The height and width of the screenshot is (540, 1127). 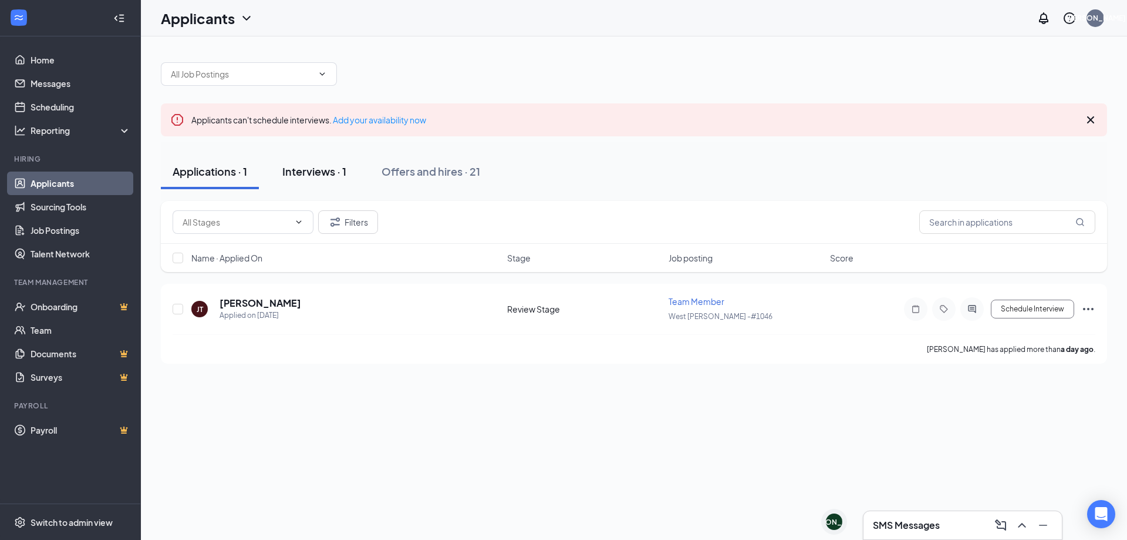 What do you see at coordinates (80, 353) in the screenshot?
I see `a: DocumentsCrown` at bounding box center [80, 353].